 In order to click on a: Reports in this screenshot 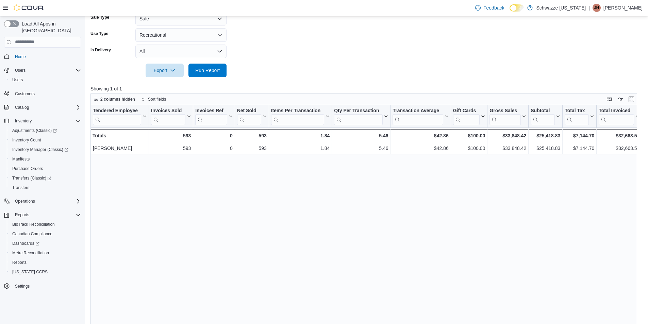, I will do `click(19, 263)`.